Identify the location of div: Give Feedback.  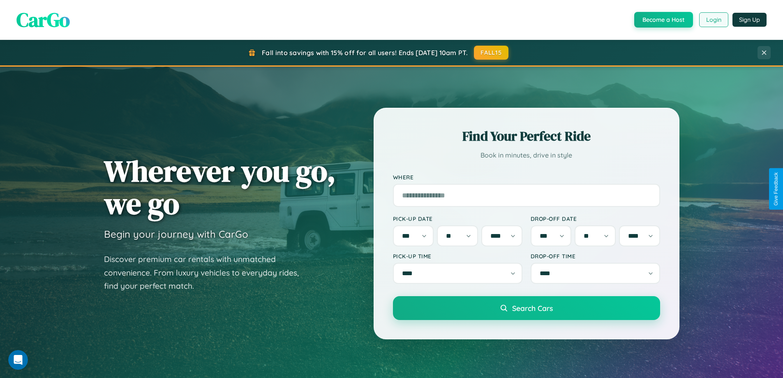
(776, 189).